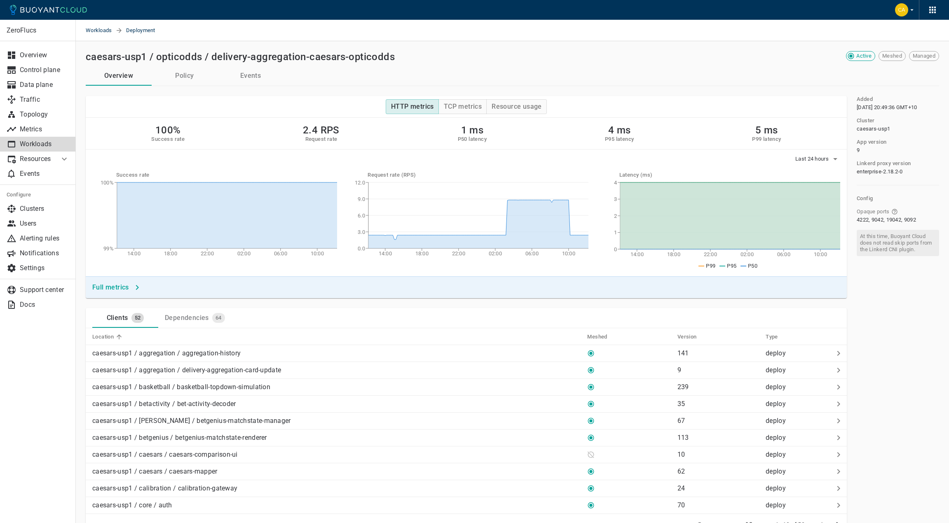  Describe the element at coordinates (36, 159) in the screenshot. I see `p: Resources` at that location.